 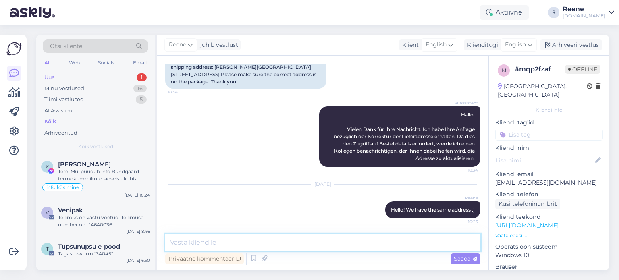 What do you see at coordinates (50, 122) in the screenshot?
I see `div: Kõik` at bounding box center [50, 122].